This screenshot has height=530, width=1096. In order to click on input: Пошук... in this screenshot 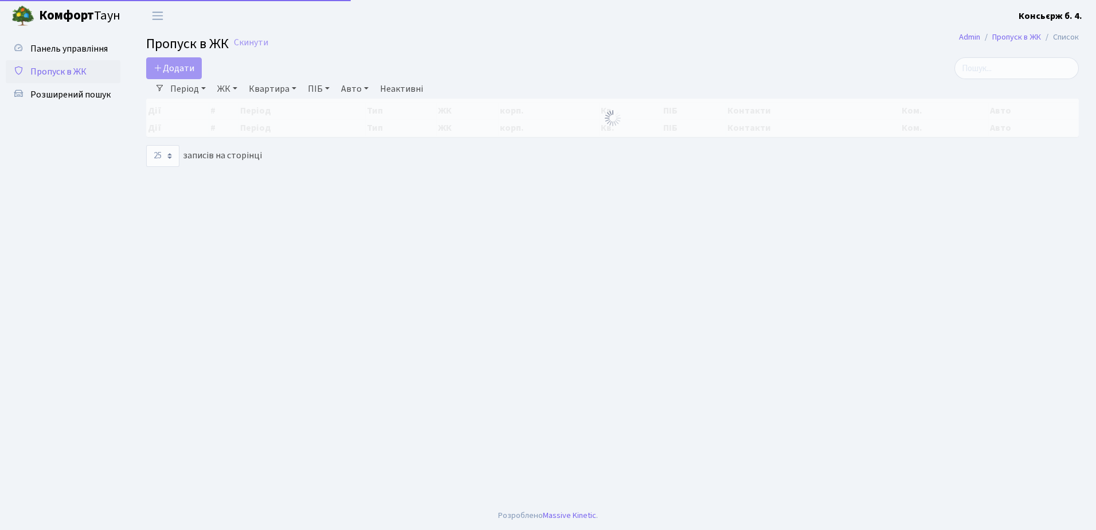, I will do `click(1016, 68)`.